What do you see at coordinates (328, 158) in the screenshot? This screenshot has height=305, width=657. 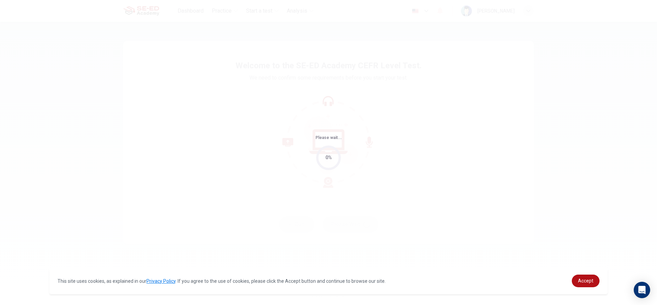 I see `div: 0%` at bounding box center [328, 158].